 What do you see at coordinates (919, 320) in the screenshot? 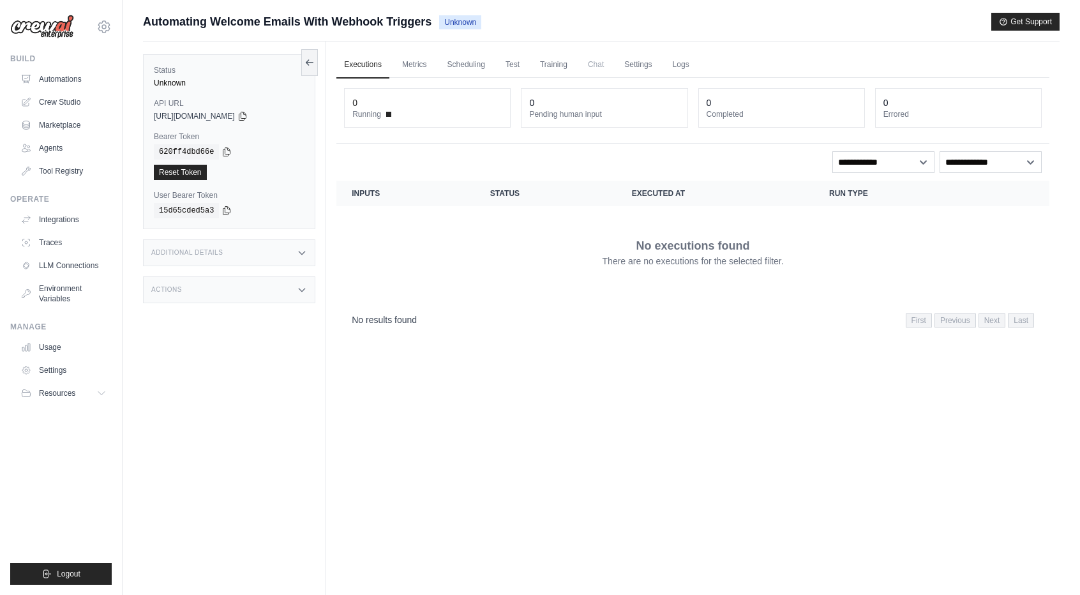
I see `span: First` at bounding box center [919, 320].